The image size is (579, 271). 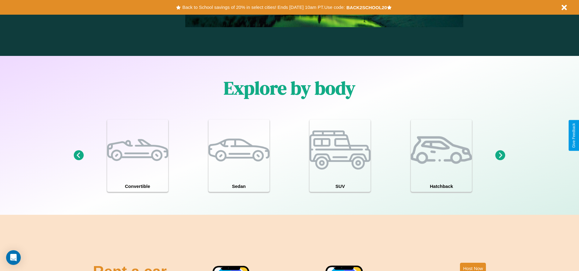 What do you see at coordinates (239, 186) in the screenshot?
I see `h4: Sedan` at bounding box center [239, 186].